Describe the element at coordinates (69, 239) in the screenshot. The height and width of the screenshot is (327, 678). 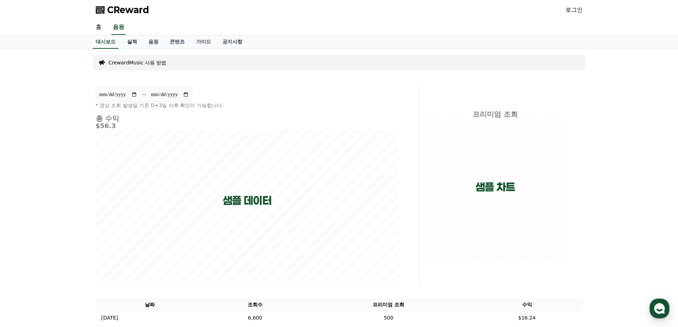
I see `span: 대화` at that location.